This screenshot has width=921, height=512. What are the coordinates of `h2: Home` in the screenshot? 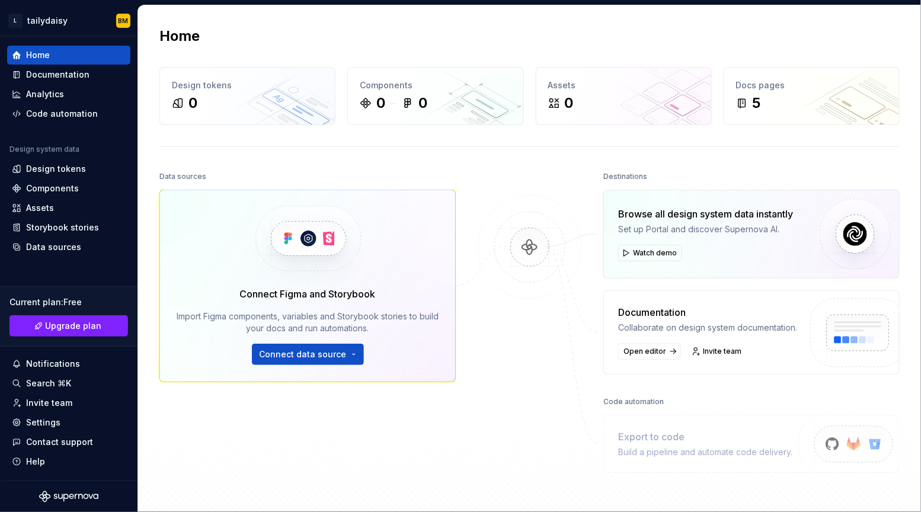 It's located at (180, 36).